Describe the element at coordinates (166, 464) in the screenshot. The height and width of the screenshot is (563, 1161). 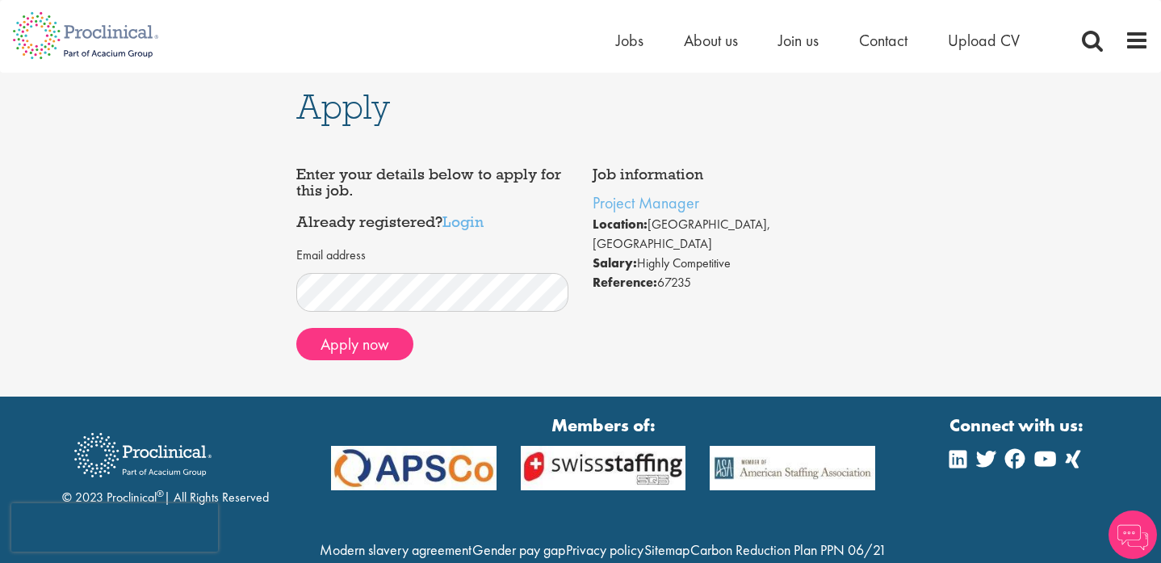
I see `div: © 2023 Proclinical | All Rights Reserved` at that location.